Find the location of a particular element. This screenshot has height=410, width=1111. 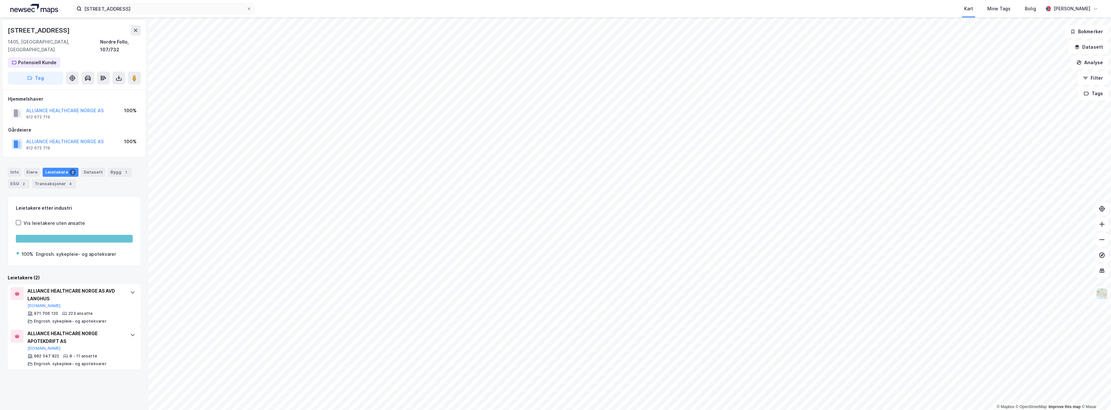

div: Kart is located at coordinates (968, 9).